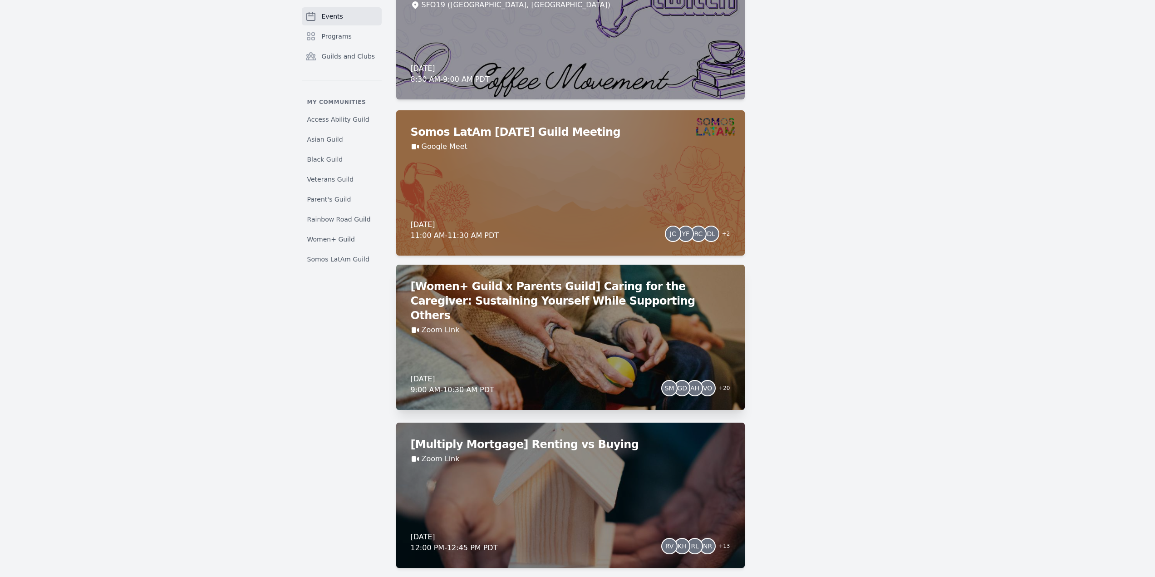  Describe the element at coordinates (342, 102) in the screenshot. I see `p: My communities` at that location.